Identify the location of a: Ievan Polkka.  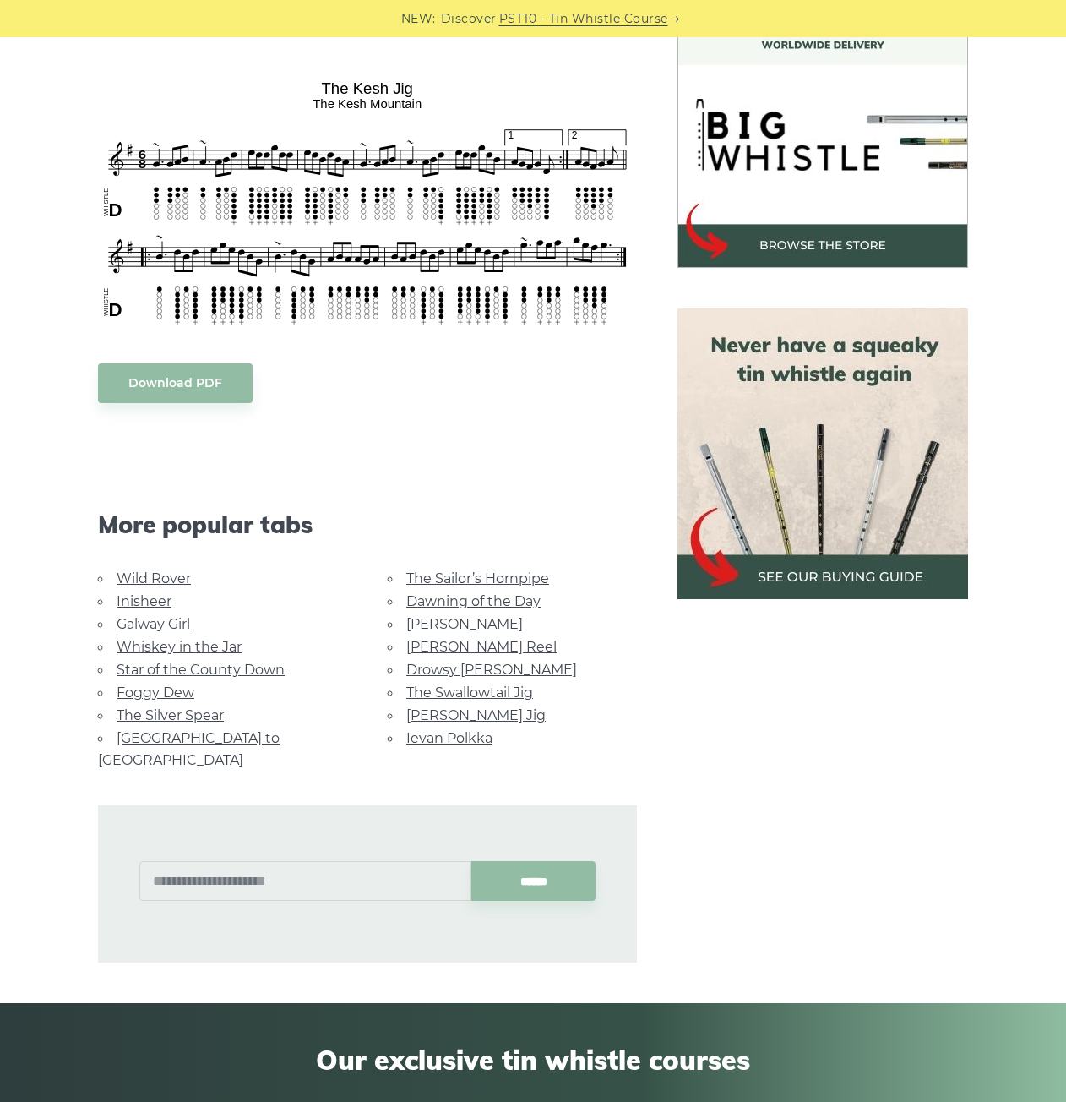
(450, 738).